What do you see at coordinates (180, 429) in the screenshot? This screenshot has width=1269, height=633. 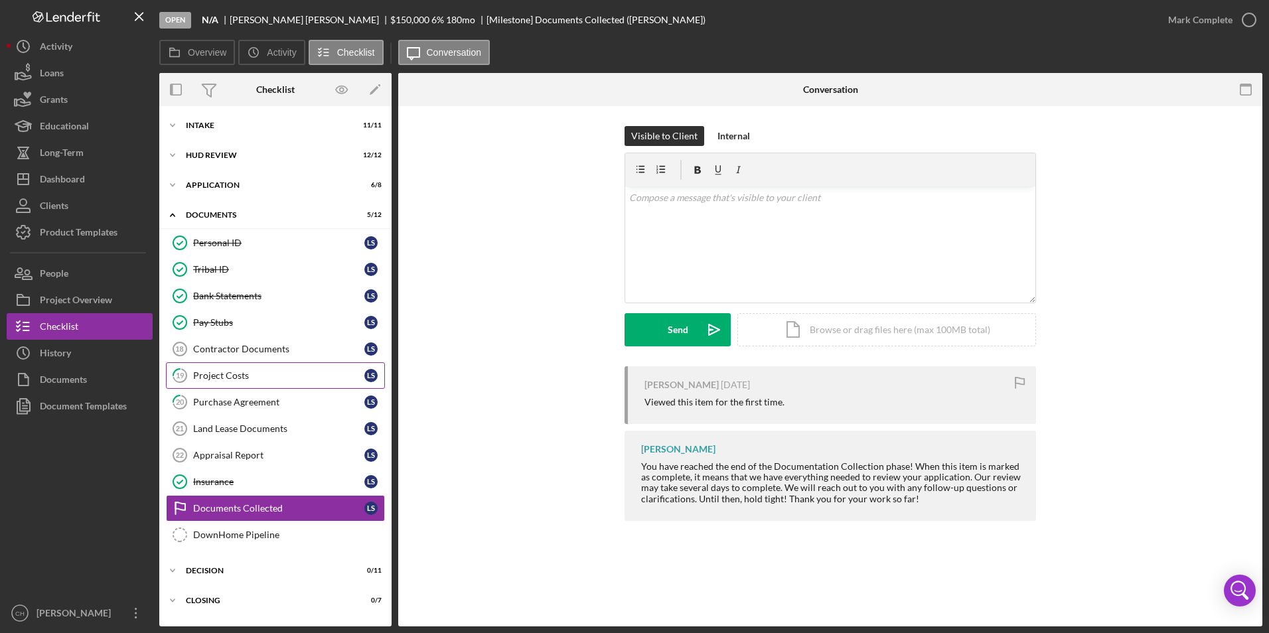 I see `tspan: 21` at bounding box center [180, 429].